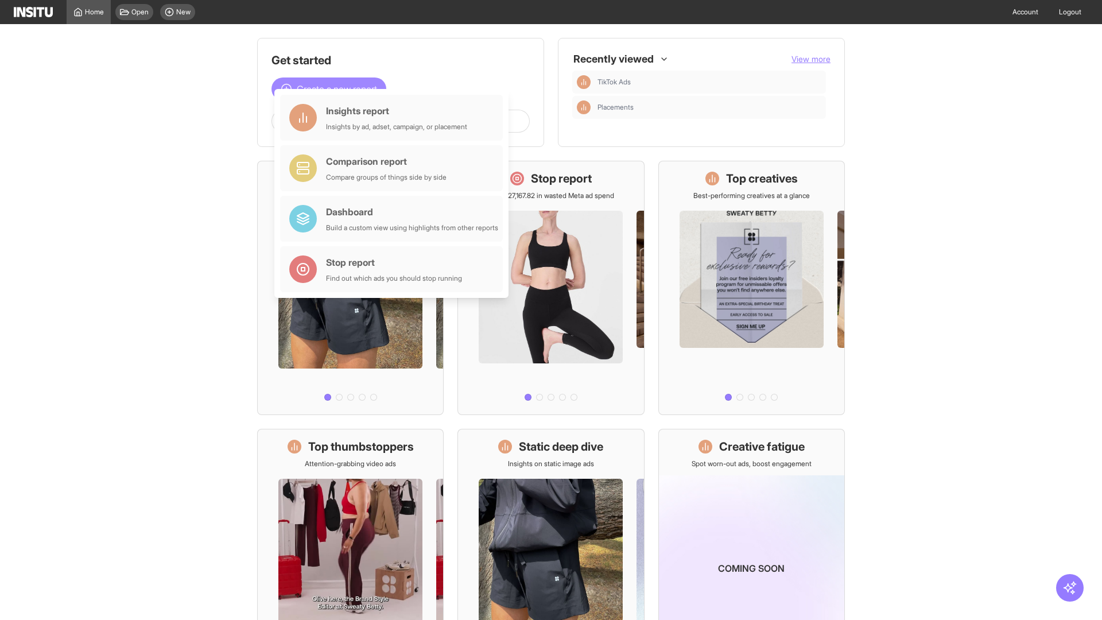 The height and width of the screenshot is (620, 1102). What do you see at coordinates (551, 196) in the screenshot?
I see `p: Save £27,167.82 in wasted Meta ad spend` at bounding box center [551, 196].